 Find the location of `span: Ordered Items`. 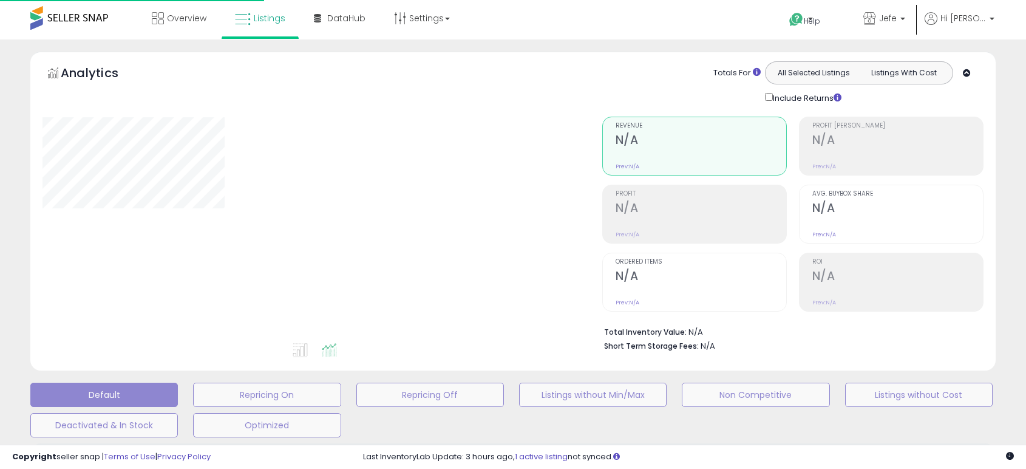

span: Ordered Items is located at coordinates (701, 262).